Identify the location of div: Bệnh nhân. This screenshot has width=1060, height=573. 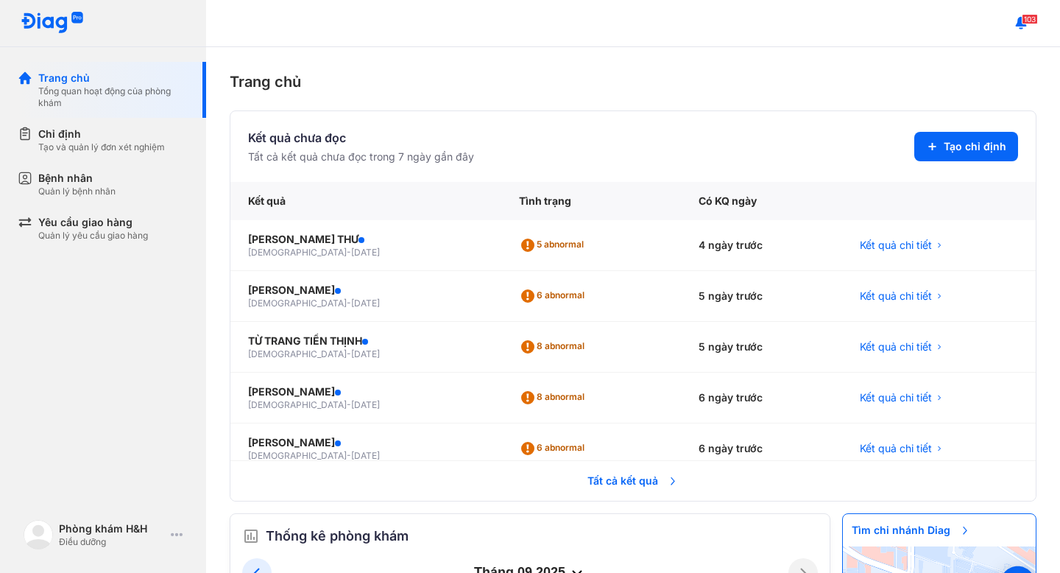
(77, 178).